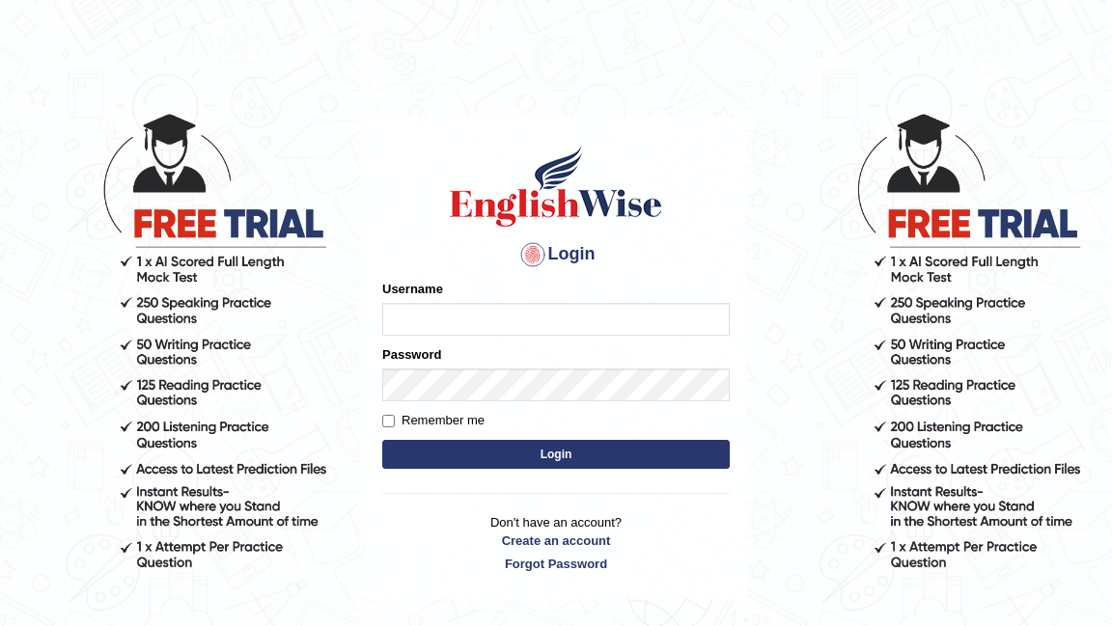  What do you see at coordinates (556, 543) in the screenshot?
I see `p: Don't have an account?` at bounding box center [556, 543].